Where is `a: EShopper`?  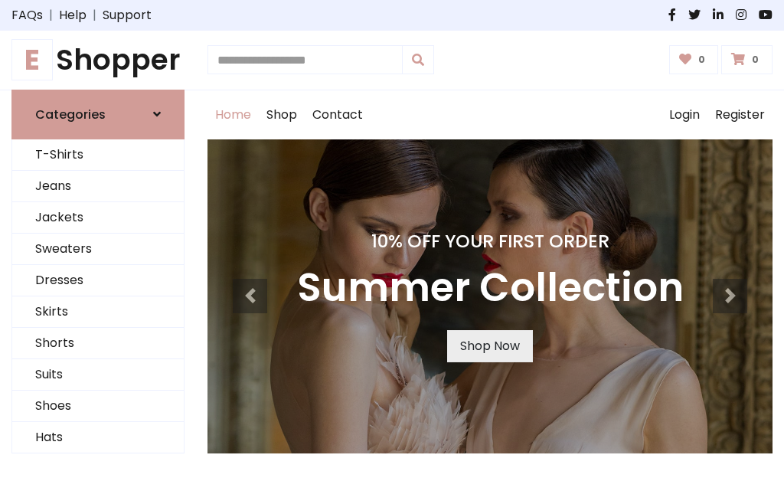
a: EShopper is located at coordinates (98, 60).